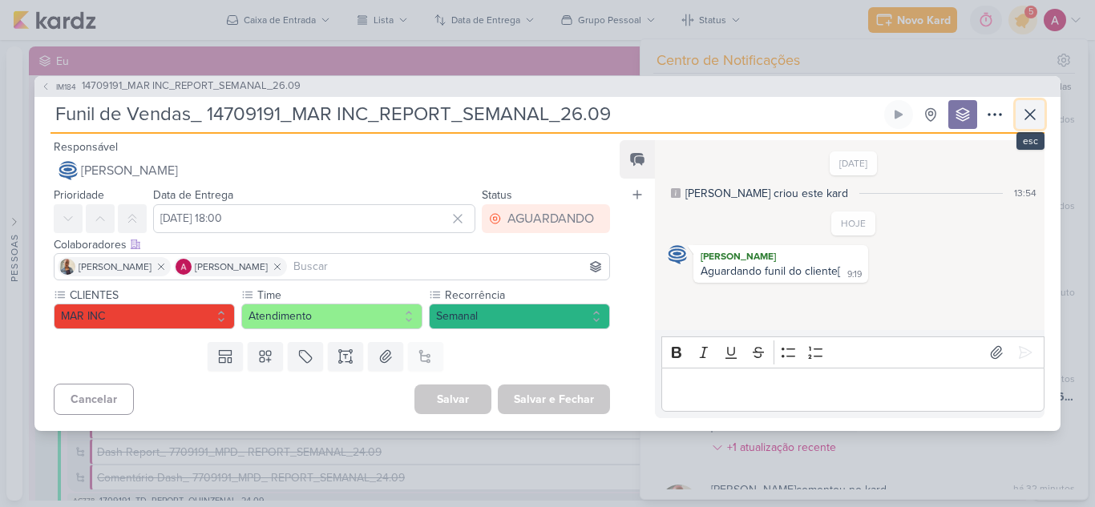 This screenshot has width=1095, height=507. I want to click on label: Recorrência, so click(527, 295).